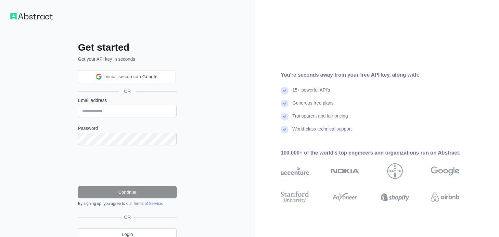 The width and height of the screenshot is (499, 237). I want to click on img: bayer, so click(395, 171).